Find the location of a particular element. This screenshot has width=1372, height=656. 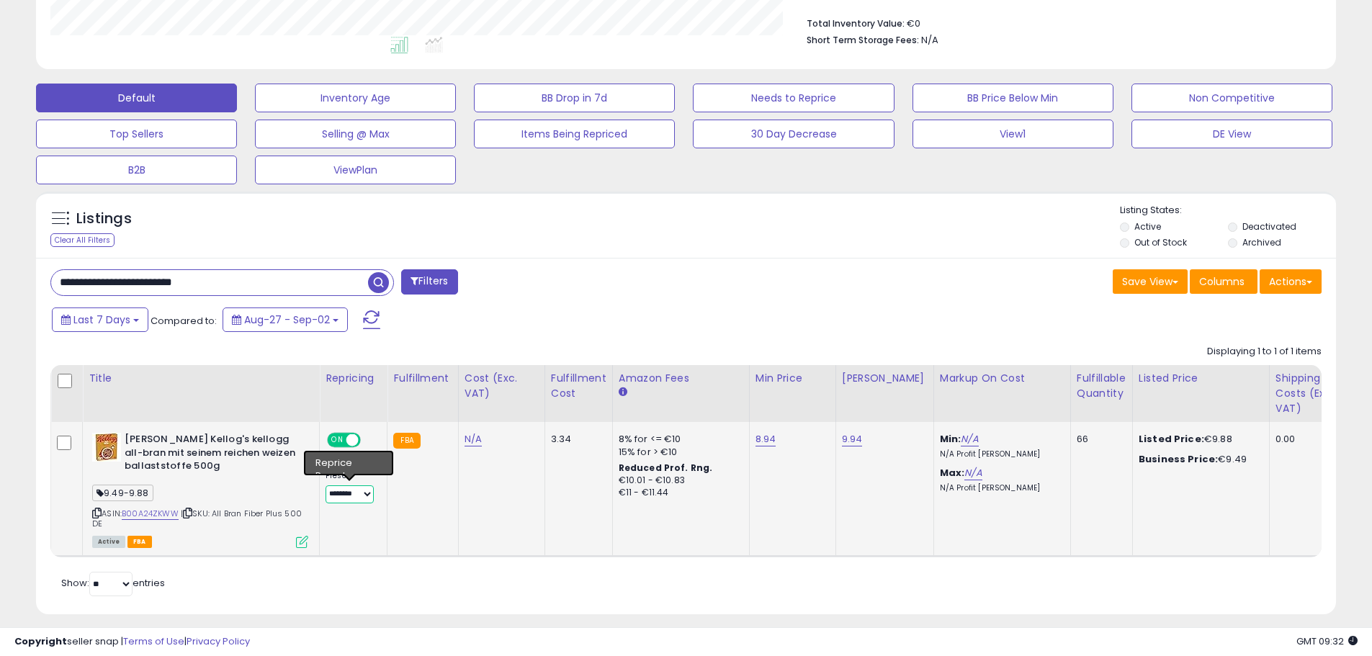

a: 8.94 is located at coordinates (765, 439).